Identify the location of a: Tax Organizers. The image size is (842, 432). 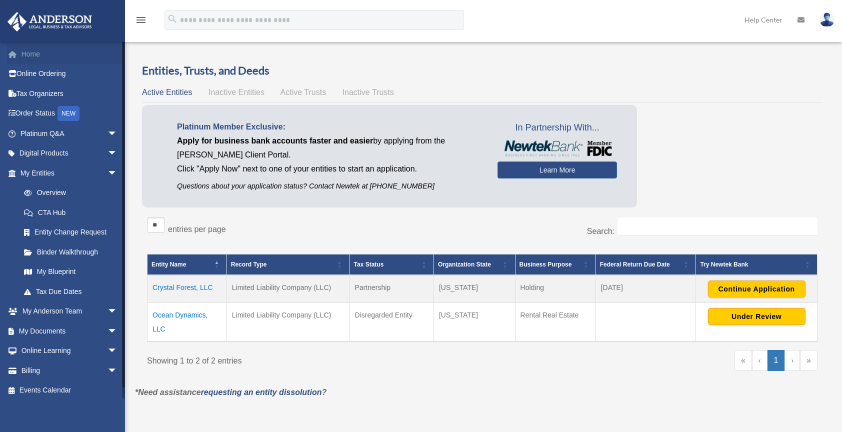
(69, 93).